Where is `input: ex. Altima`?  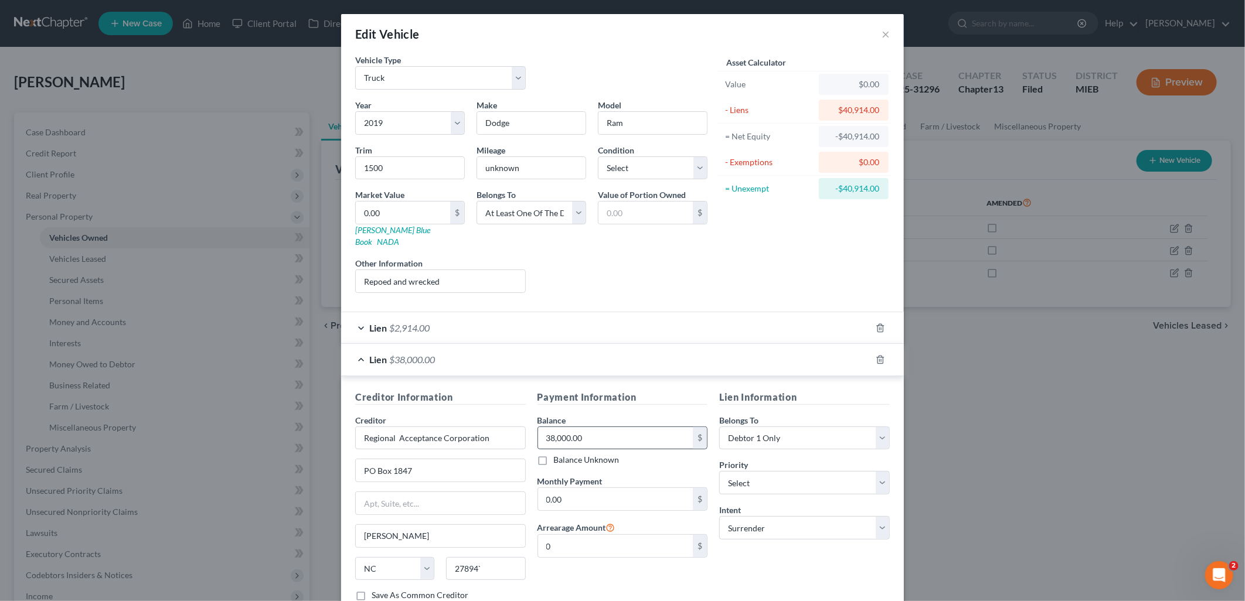
input: ex. Altima is located at coordinates (652, 123).